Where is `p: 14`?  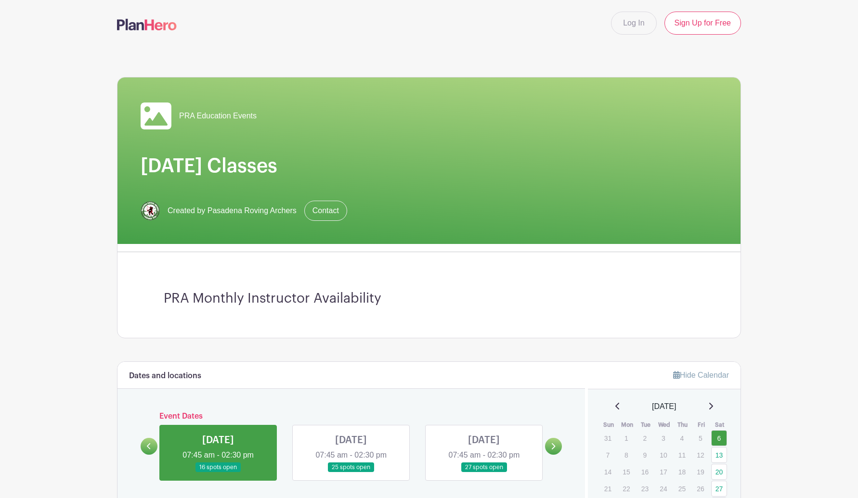 p: 14 is located at coordinates (608, 472).